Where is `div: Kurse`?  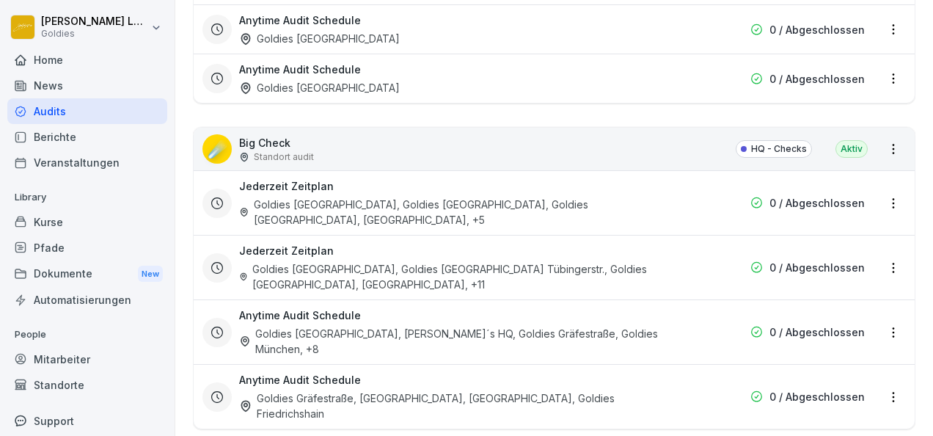 div: Kurse is located at coordinates (87, 222).